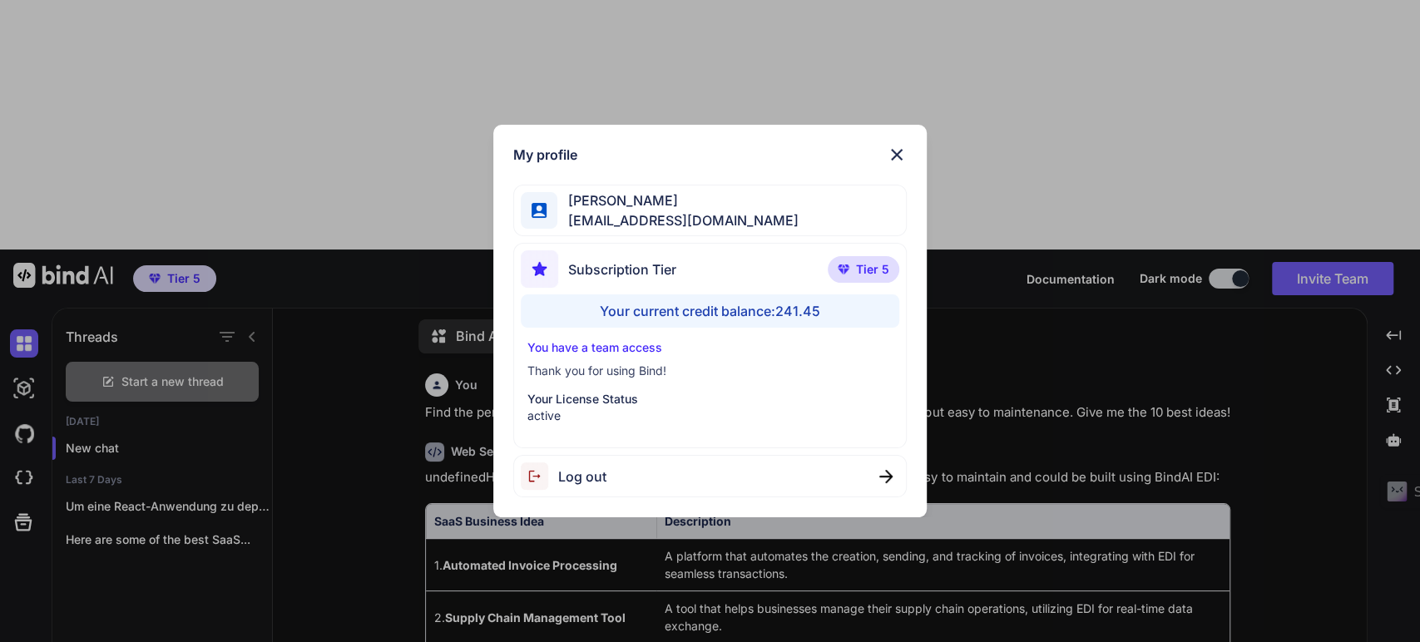 The height and width of the screenshot is (642, 1420). What do you see at coordinates (710, 311) in the screenshot?
I see `div: Your current credit balance: 241.45` at bounding box center [710, 311].